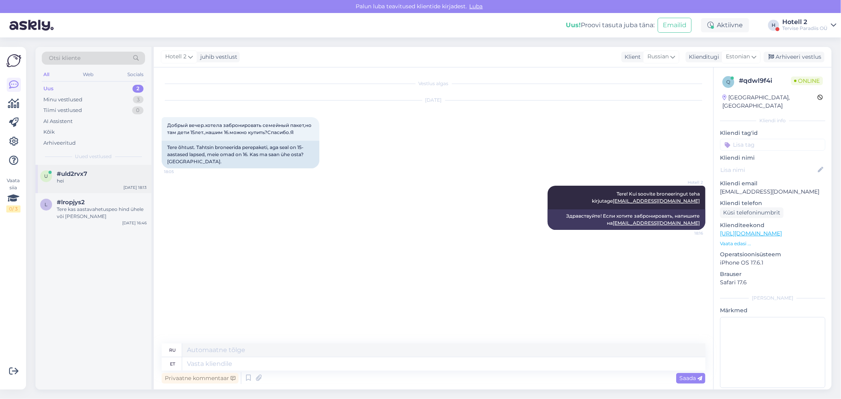  I want to click on a: Hotell 2Tervise Paradiis OÜ, so click(809, 25).